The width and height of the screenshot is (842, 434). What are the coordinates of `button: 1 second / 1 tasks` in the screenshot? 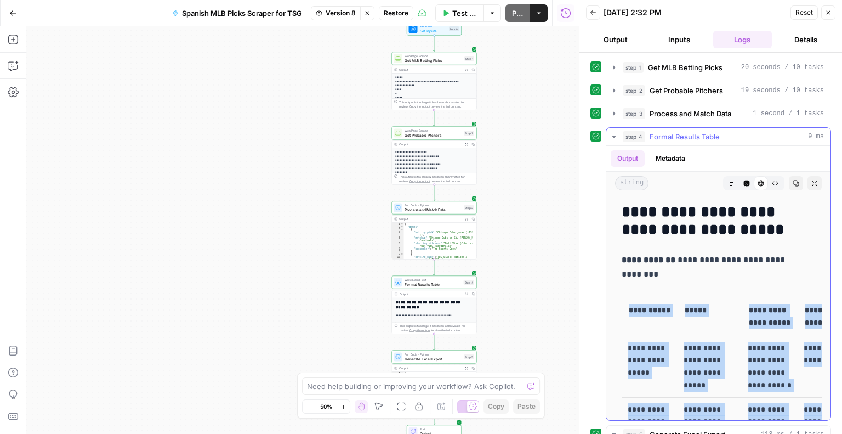 It's located at (719, 114).